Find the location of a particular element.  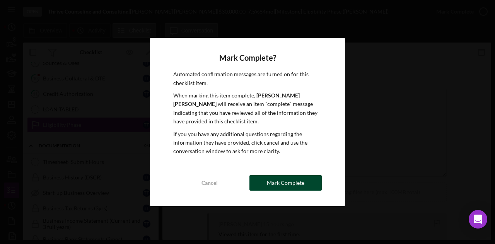

h4: Mark Complete? is located at coordinates (247, 58).